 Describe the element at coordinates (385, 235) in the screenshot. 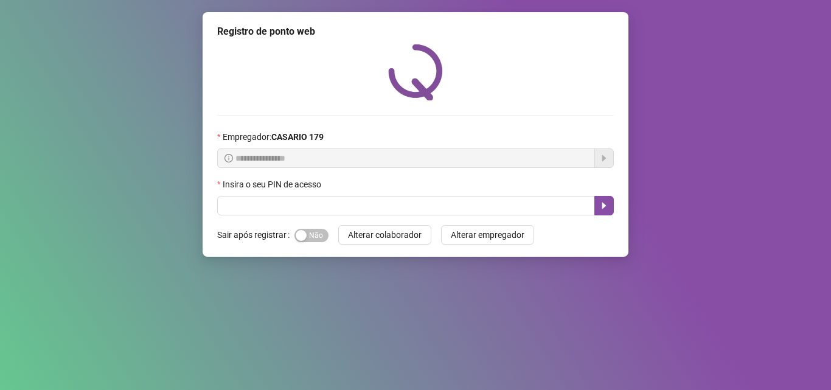

I see `button: Alterar colaborador` at that location.